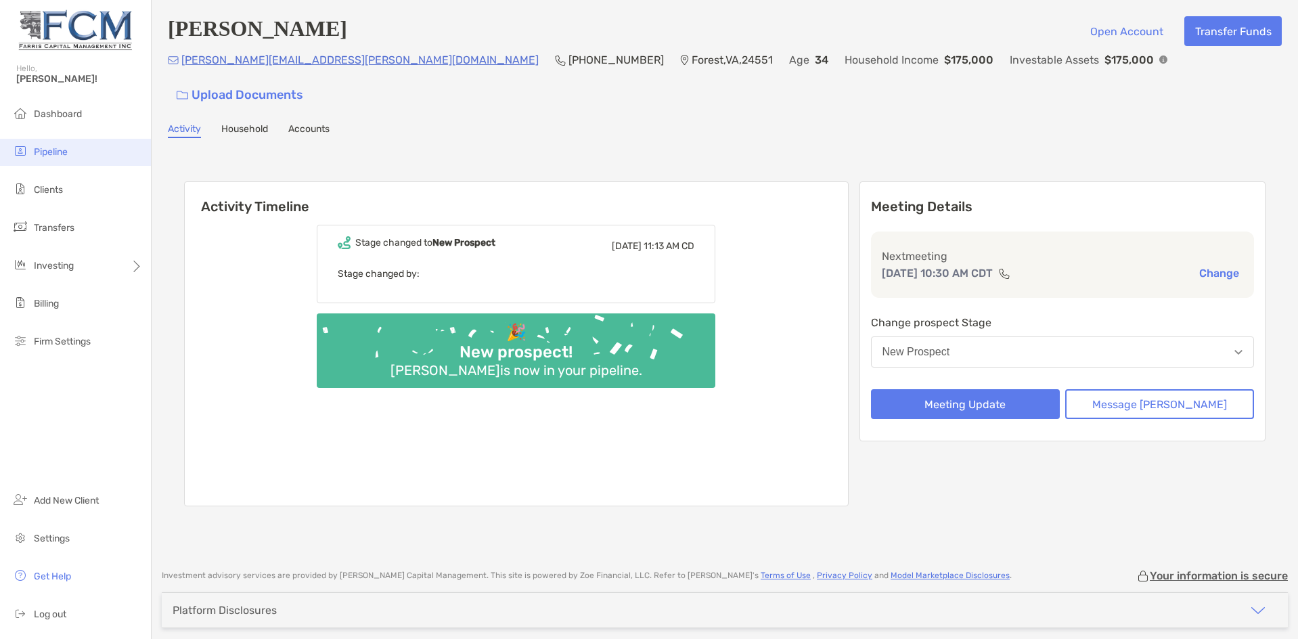 The image size is (1298, 639). What do you see at coordinates (54, 227) in the screenshot?
I see `span: Transfers` at bounding box center [54, 227].